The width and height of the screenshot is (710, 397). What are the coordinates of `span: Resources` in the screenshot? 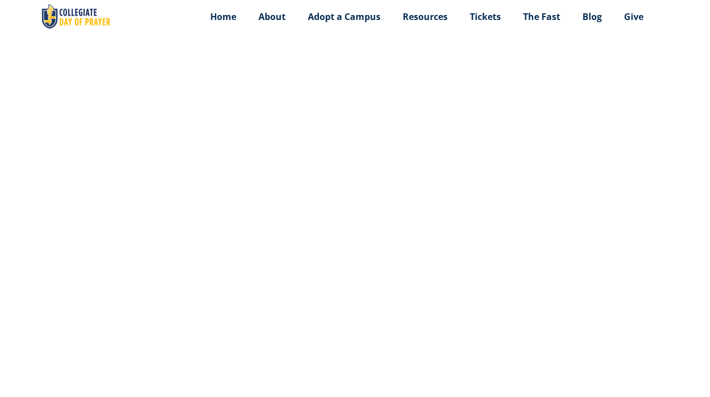 It's located at (425, 17).